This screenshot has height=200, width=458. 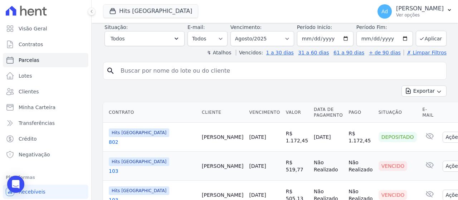 What do you see at coordinates (45, 92) in the screenshot?
I see `a: Clientes` at bounding box center [45, 92].